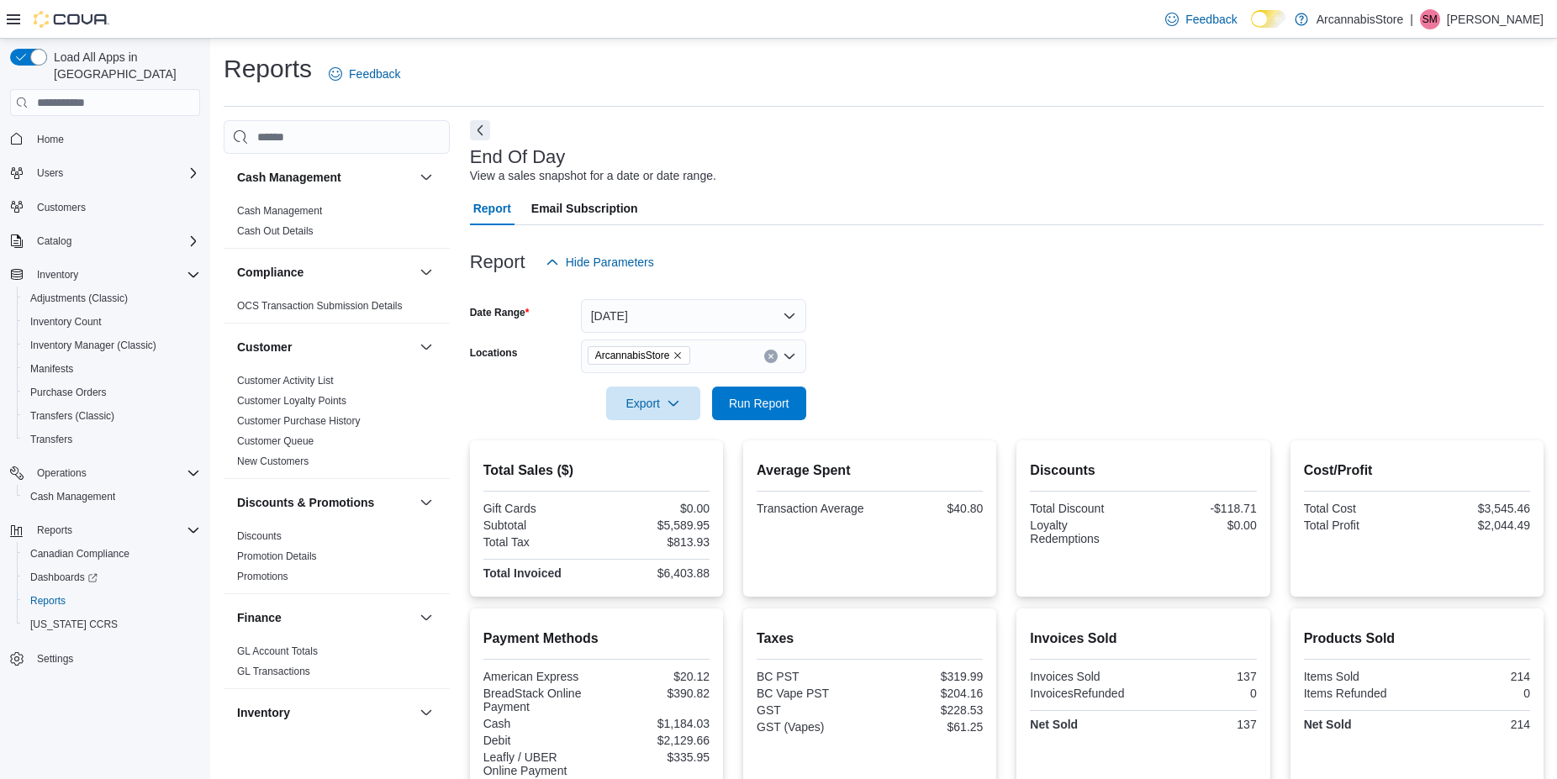 Image resolution: width=1557 pixels, height=779 pixels. I want to click on strong: Net Sold, so click(1054, 725).